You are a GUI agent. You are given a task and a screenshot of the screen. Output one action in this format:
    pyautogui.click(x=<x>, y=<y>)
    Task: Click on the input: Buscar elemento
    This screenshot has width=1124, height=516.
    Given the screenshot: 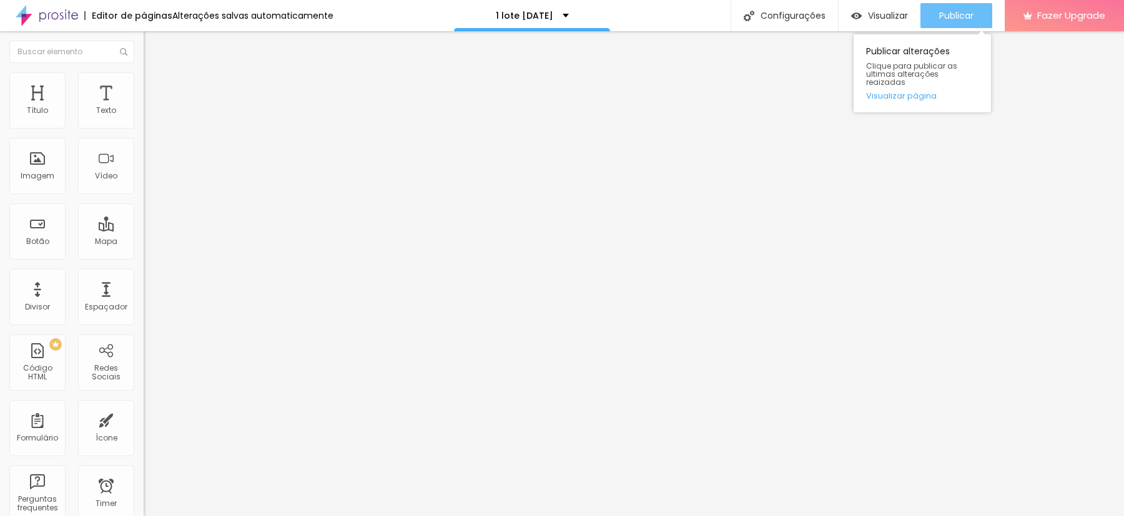 What is the action you would take?
    pyautogui.click(x=72, y=52)
    